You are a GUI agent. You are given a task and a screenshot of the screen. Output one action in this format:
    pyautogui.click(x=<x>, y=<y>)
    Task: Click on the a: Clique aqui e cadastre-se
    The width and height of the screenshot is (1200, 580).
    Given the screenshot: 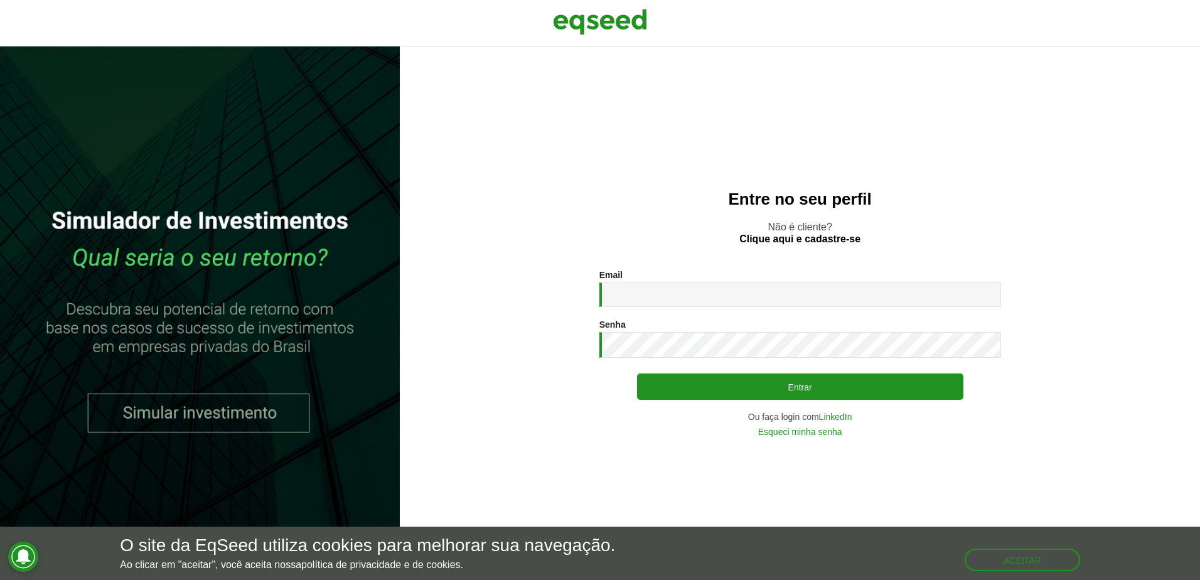 What is the action you would take?
    pyautogui.click(x=799, y=239)
    